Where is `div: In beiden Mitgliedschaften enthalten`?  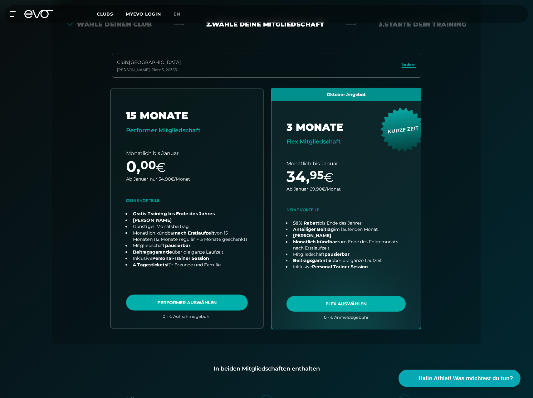 div: In beiden Mitgliedschaften enthalten is located at coordinates (267, 369).